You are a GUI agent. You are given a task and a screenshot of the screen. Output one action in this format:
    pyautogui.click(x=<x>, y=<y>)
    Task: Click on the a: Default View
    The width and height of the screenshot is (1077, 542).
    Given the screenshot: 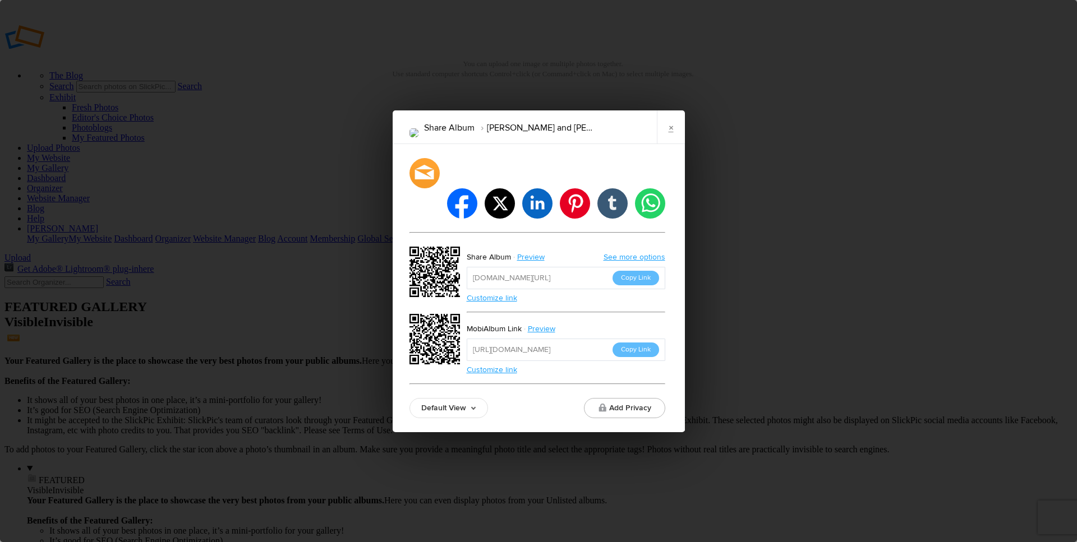 What is the action you would take?
    pyautogui.click(x=449, y=408)
    